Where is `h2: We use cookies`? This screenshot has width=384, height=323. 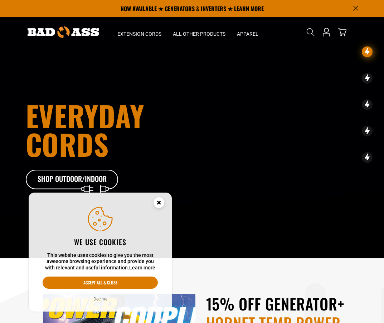 h2: We use cookies is located at coordinates (100, 242).